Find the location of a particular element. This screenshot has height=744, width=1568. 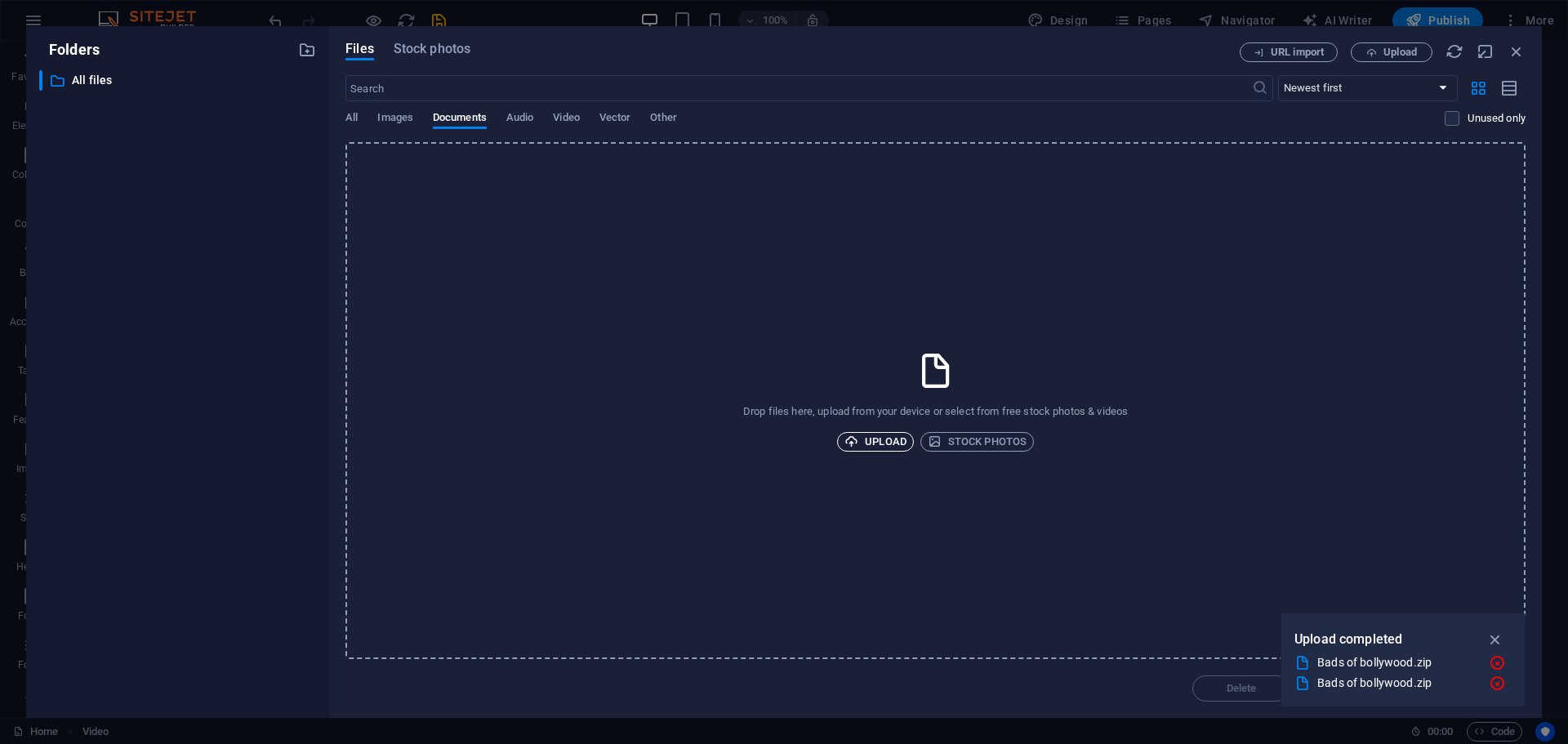

i: Minimize is located at coordinates (1485, 51).